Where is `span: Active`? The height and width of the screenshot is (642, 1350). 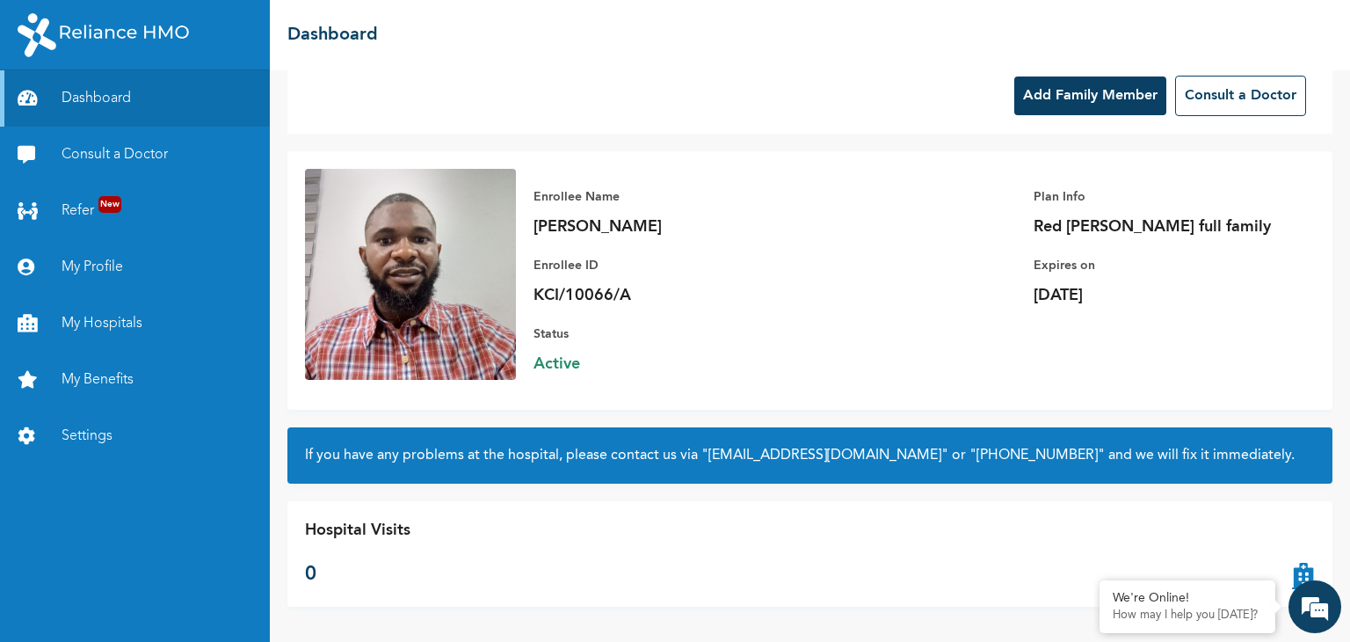
span: Active is located at coordinates (657, 364).